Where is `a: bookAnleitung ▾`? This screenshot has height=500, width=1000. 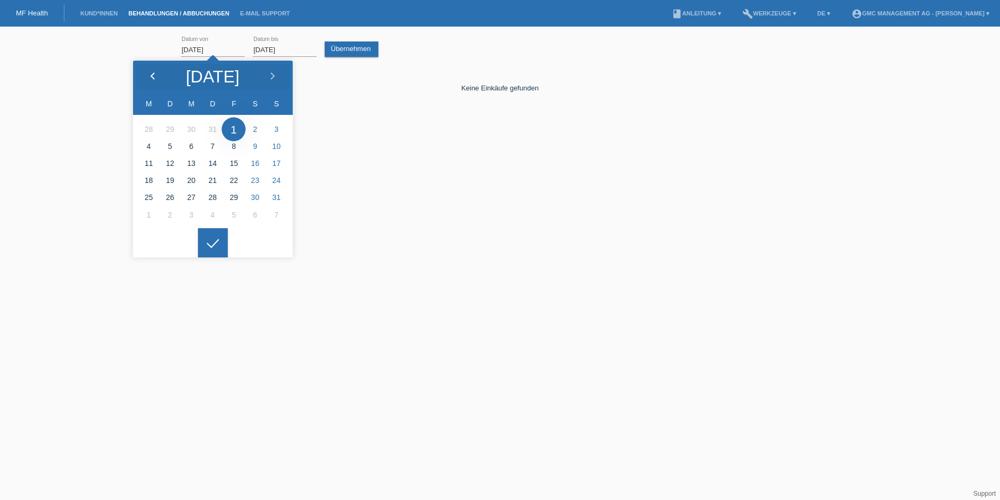 a: bookAnleitung ▾ is located at coordinates (696, 13).